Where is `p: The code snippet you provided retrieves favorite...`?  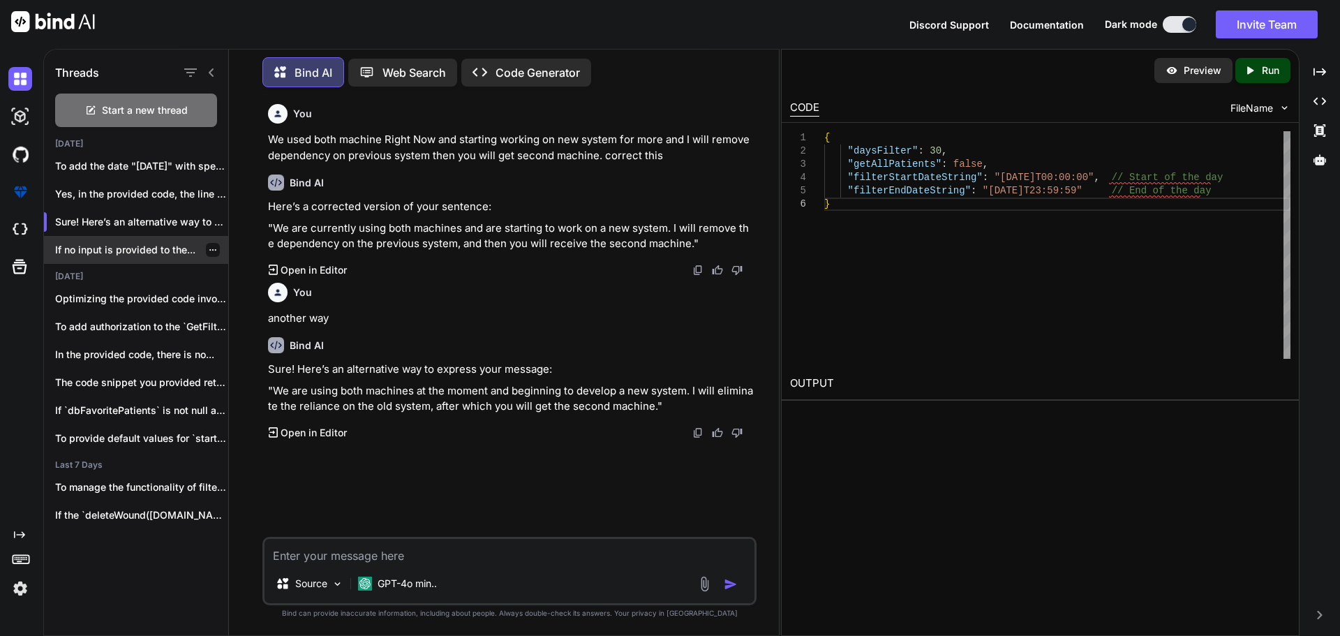
p: The code snippet you provided retrieves favorite... is located at coordinates (142, 382).